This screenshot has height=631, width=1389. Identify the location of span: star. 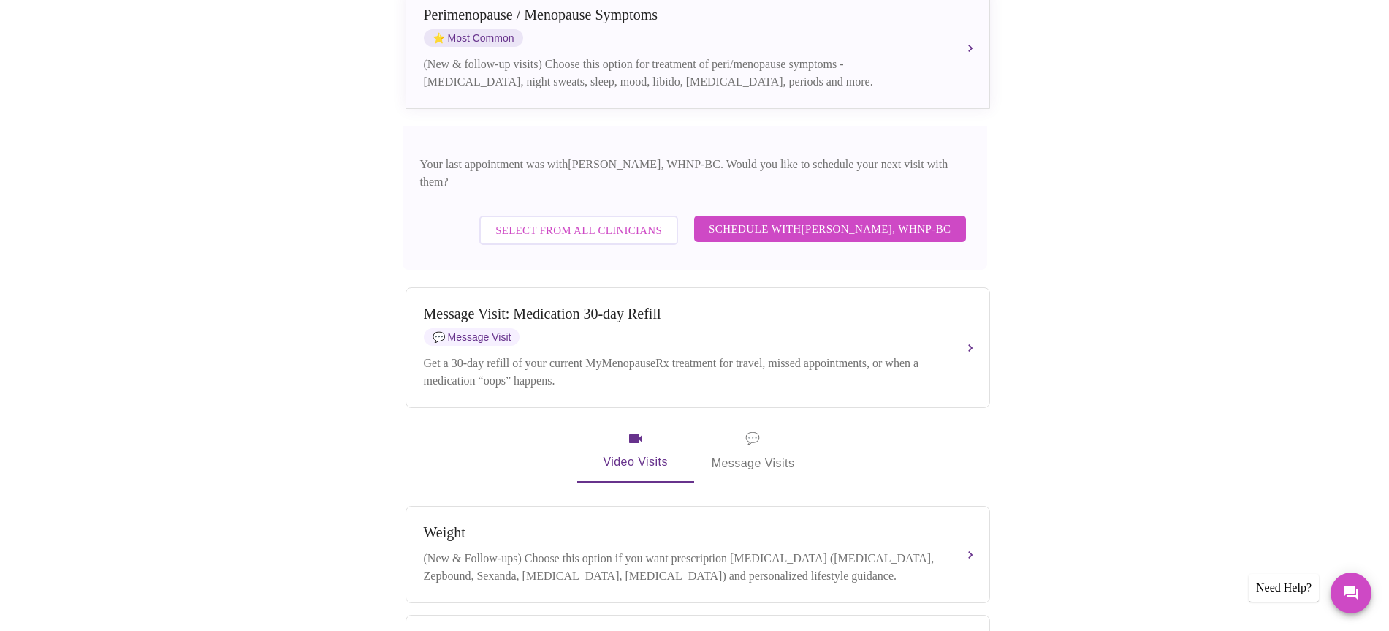
(439, 38).